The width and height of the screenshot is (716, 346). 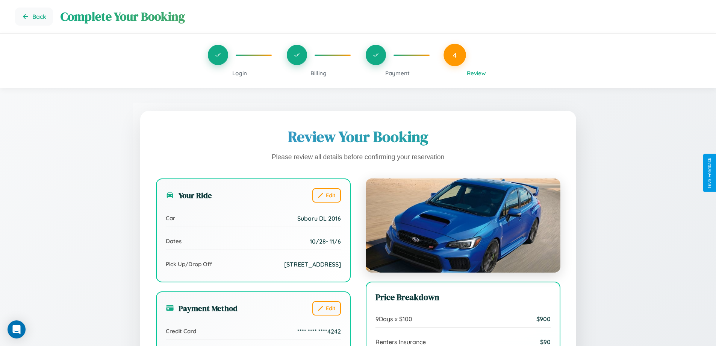 I want to click on span: Pick Up/Drop Off, so click(x=189, y=264).